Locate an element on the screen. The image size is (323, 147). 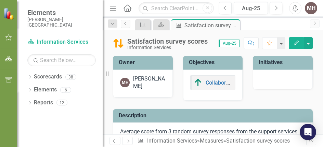
div: 6 is located at coordinates (66, 90).